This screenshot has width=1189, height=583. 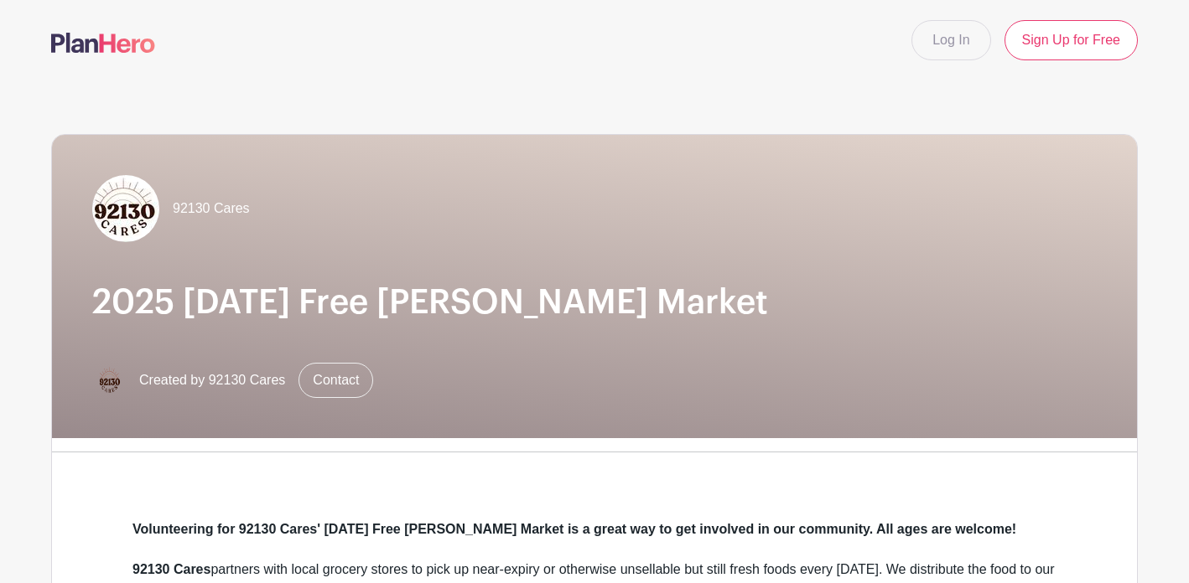 What do you see at coordinates (126, 209) in the screenshot?
I see `img: 92130%20logo.jpg` at bounding box center [126, 209].